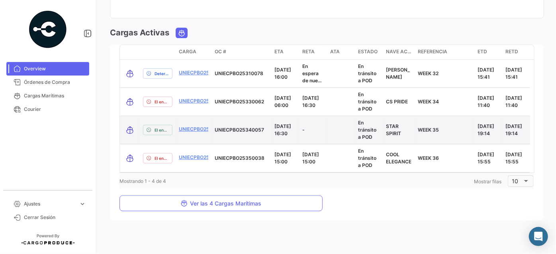 This screenshot has height=254, width=556. I want to click on datatable-header-cell: Estado, so click(369, 52).